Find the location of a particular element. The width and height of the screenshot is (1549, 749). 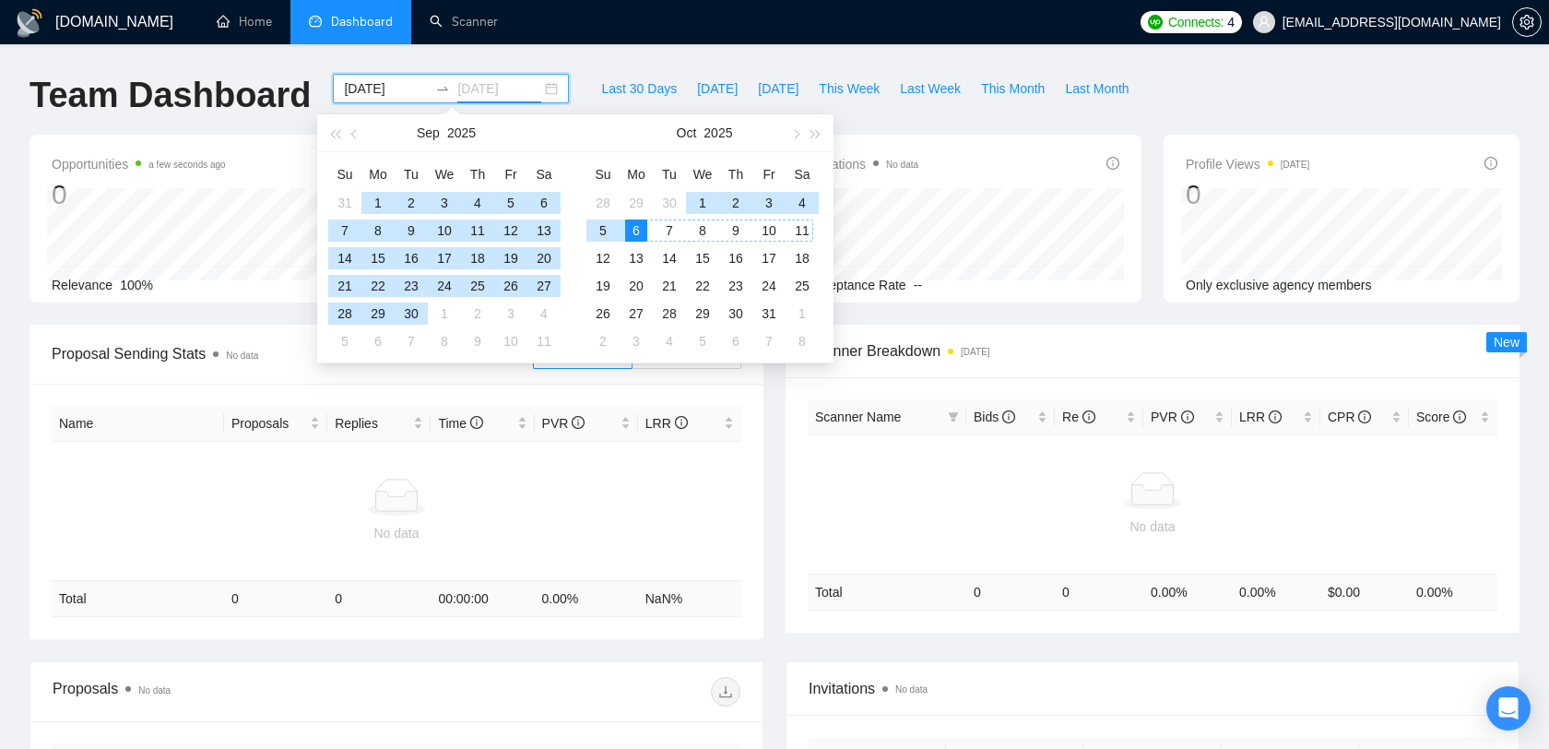

td: 2025-09-05 is located at coordinates (511, 203).